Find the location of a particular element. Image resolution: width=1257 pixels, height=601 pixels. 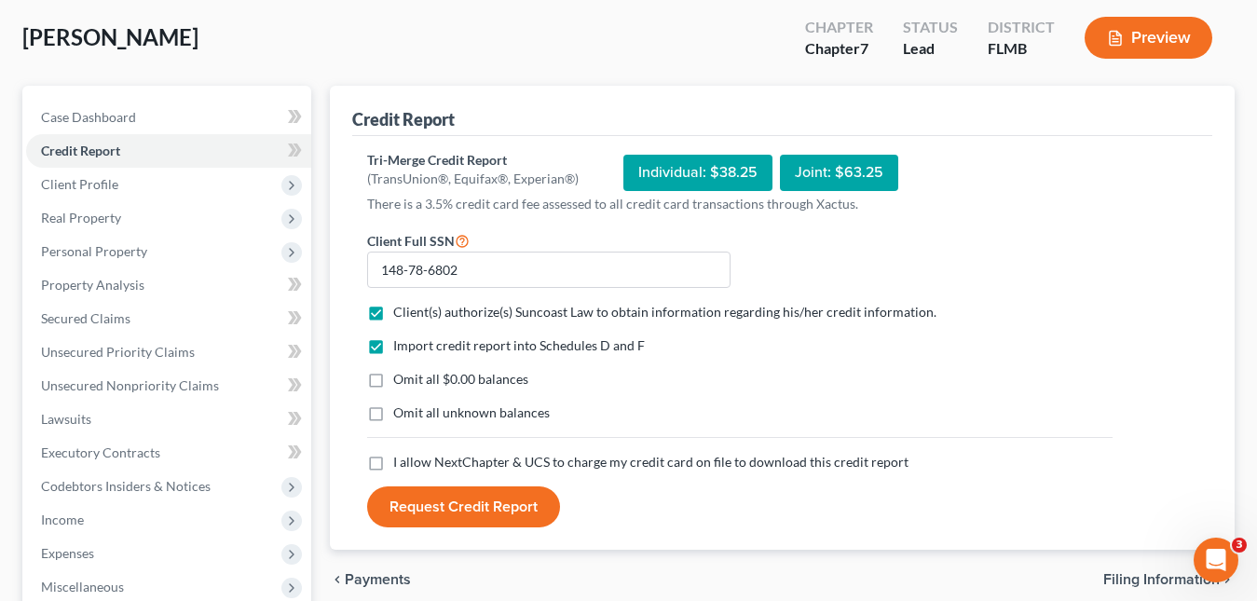

span: Payments is located at coordinates (377, 580).